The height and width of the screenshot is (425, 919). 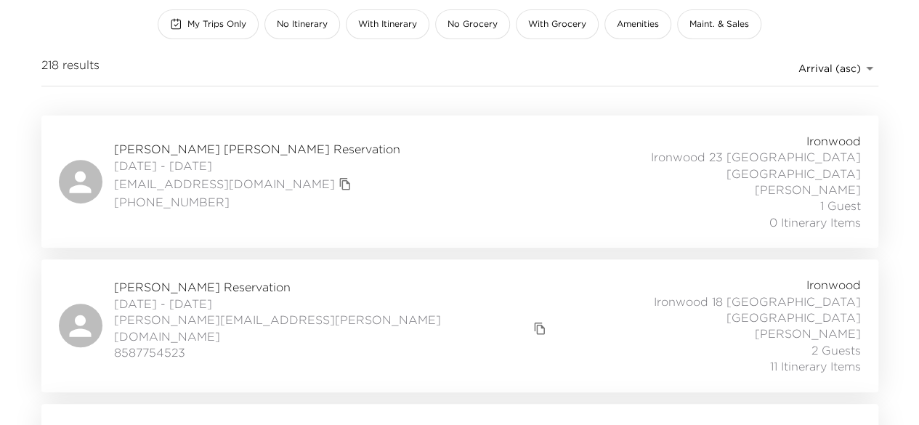 What do you see at coordinates (557, 24) in the screenshot?
I see `button: With Grocery` at bounding box center [557, 24].